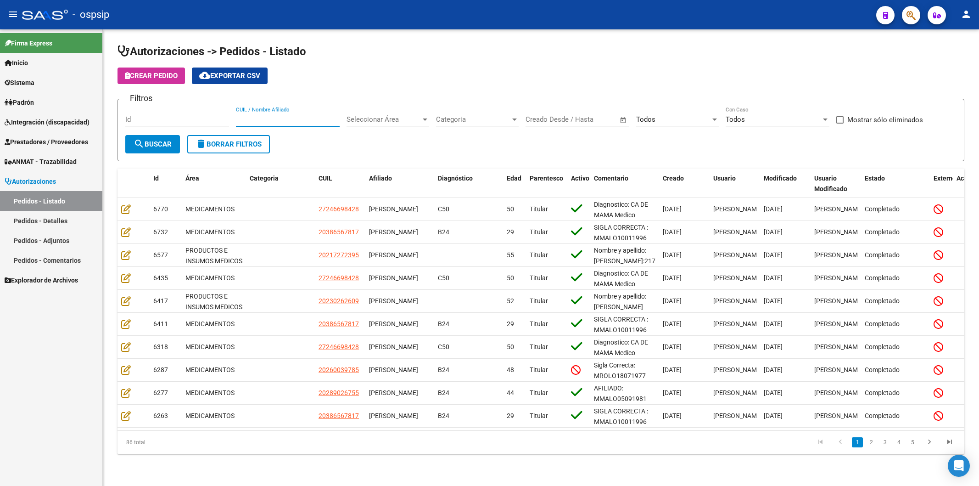 The image size is (979, 486). I want to click on mat-icon: menu, so click(13, 14).